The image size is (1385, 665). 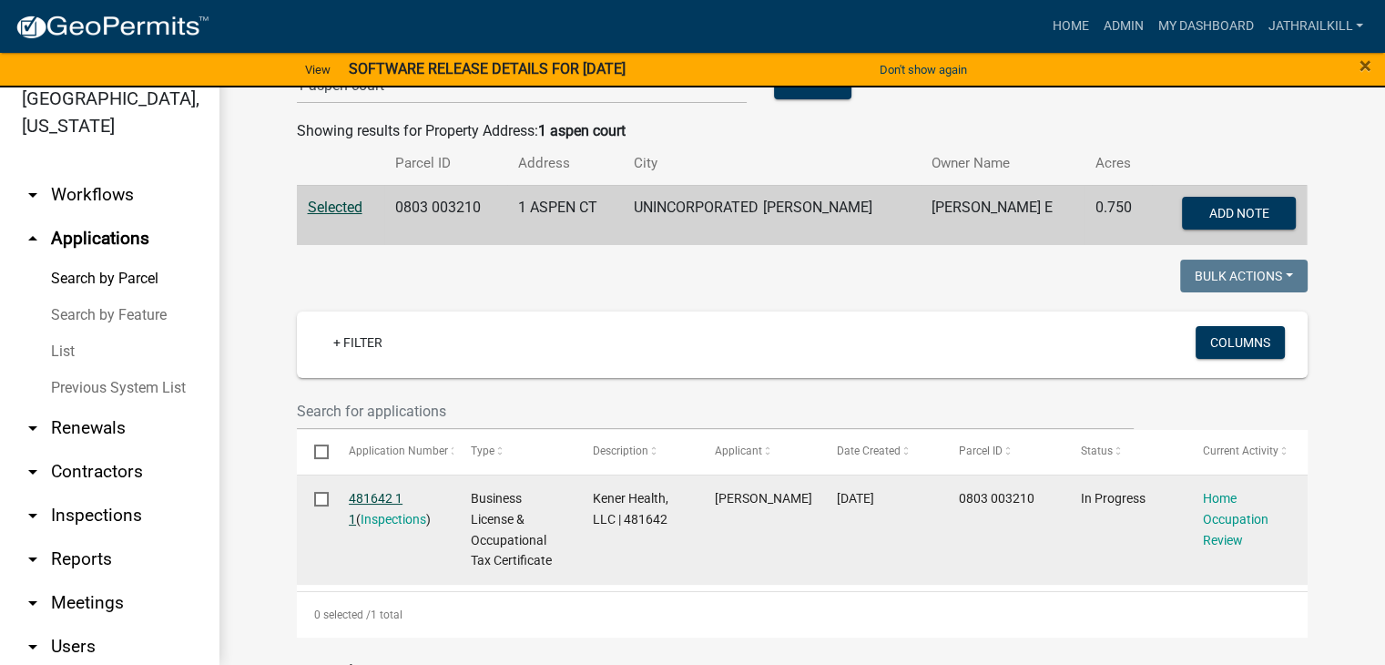 I want to click on th: Acres, so click(x=1117, y=163).